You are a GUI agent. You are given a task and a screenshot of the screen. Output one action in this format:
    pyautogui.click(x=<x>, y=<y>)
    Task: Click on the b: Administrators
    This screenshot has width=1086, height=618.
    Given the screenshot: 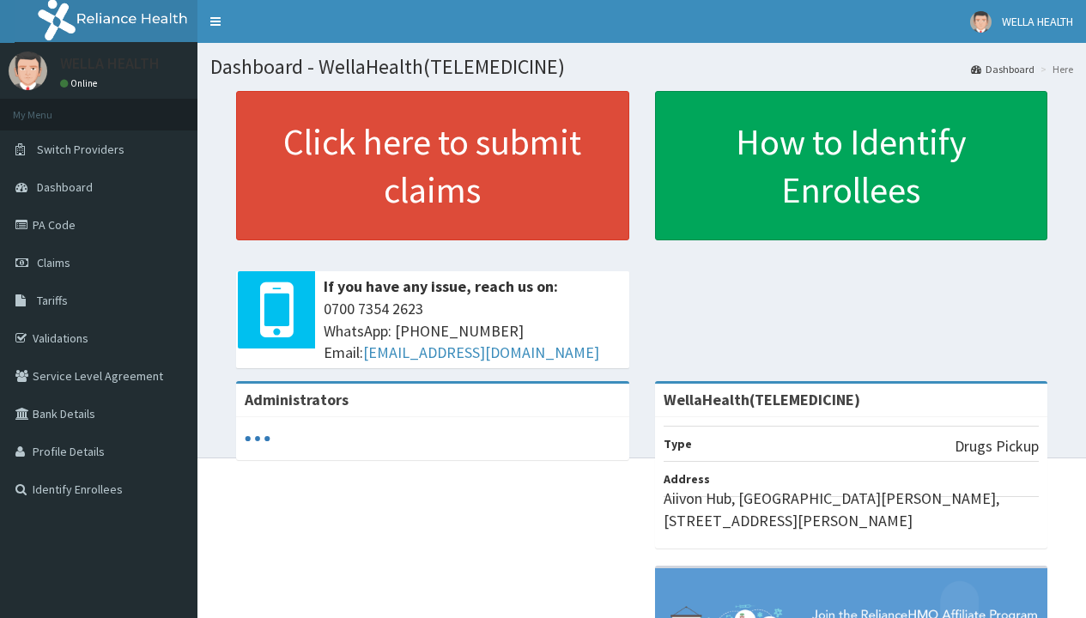 What is the action you would take?
    pyautogui.click(x=296, y=399)
    